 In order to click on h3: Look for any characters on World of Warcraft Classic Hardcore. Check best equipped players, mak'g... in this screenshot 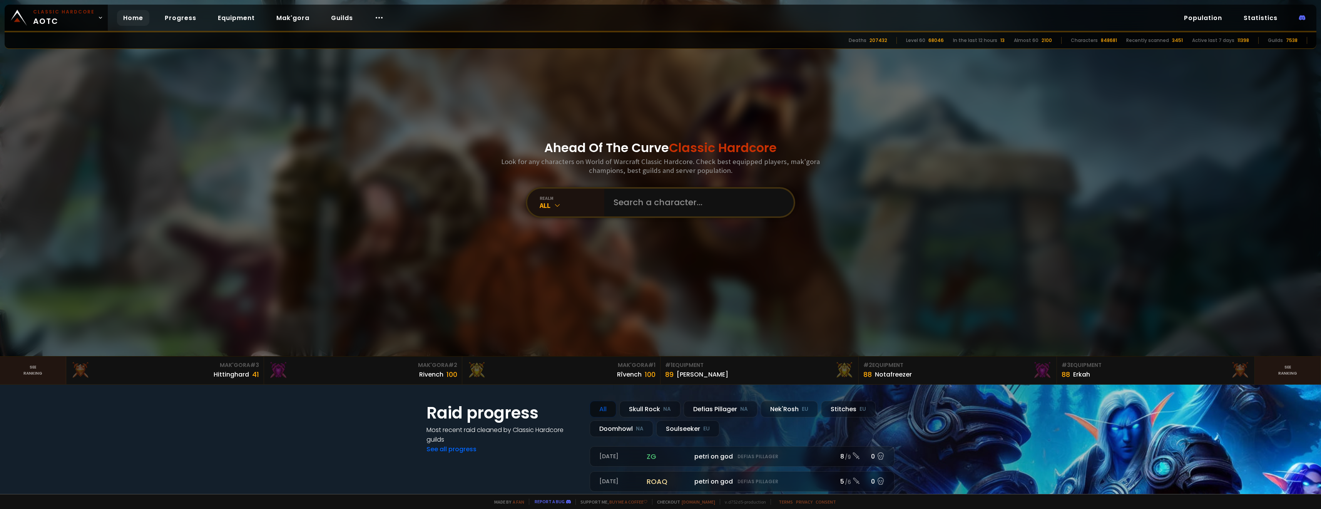, I will do `click(661, 166)`.